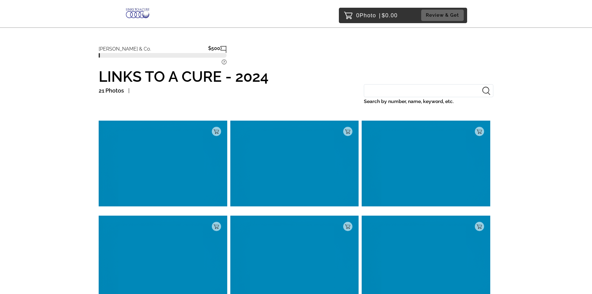 Image resolution: width=592 pixels, height=294 pixels. Describe the element at coordinates (214, 49) in the screenshot. I see `p: $500` at that location.